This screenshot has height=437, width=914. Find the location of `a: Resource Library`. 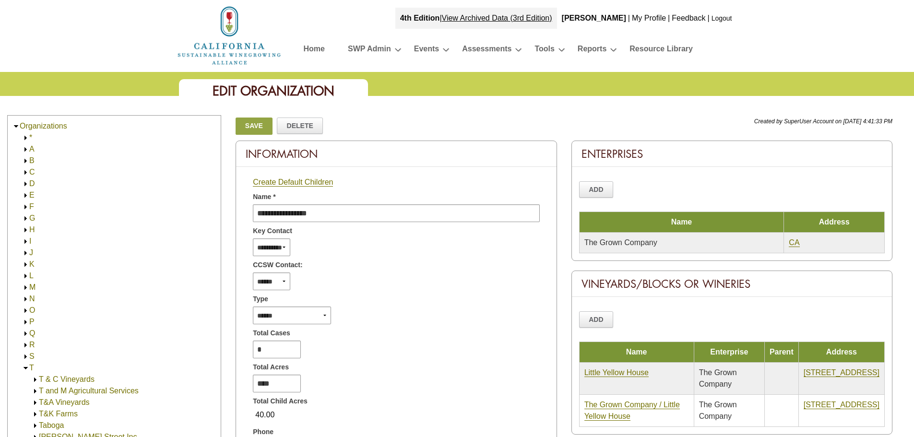

a: Resource Library is located at coordinates (661, 50).